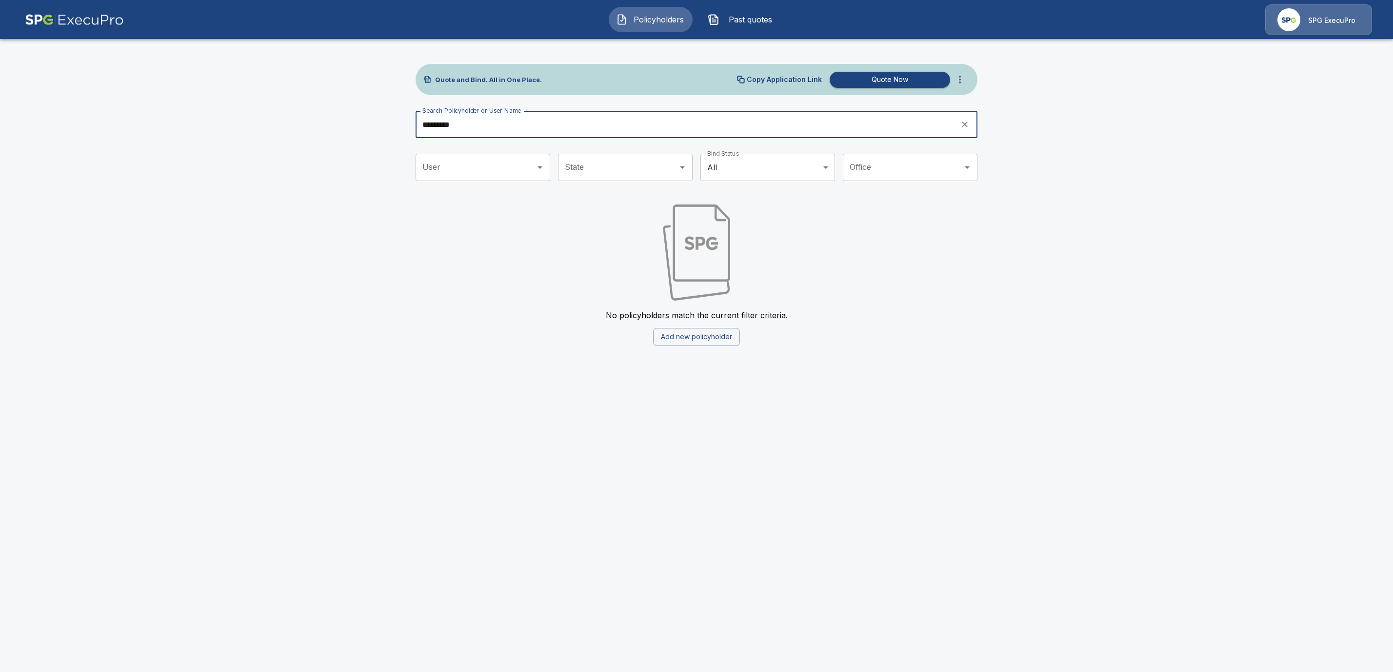  I want to click on span: Policyholders, so click(659, 20).